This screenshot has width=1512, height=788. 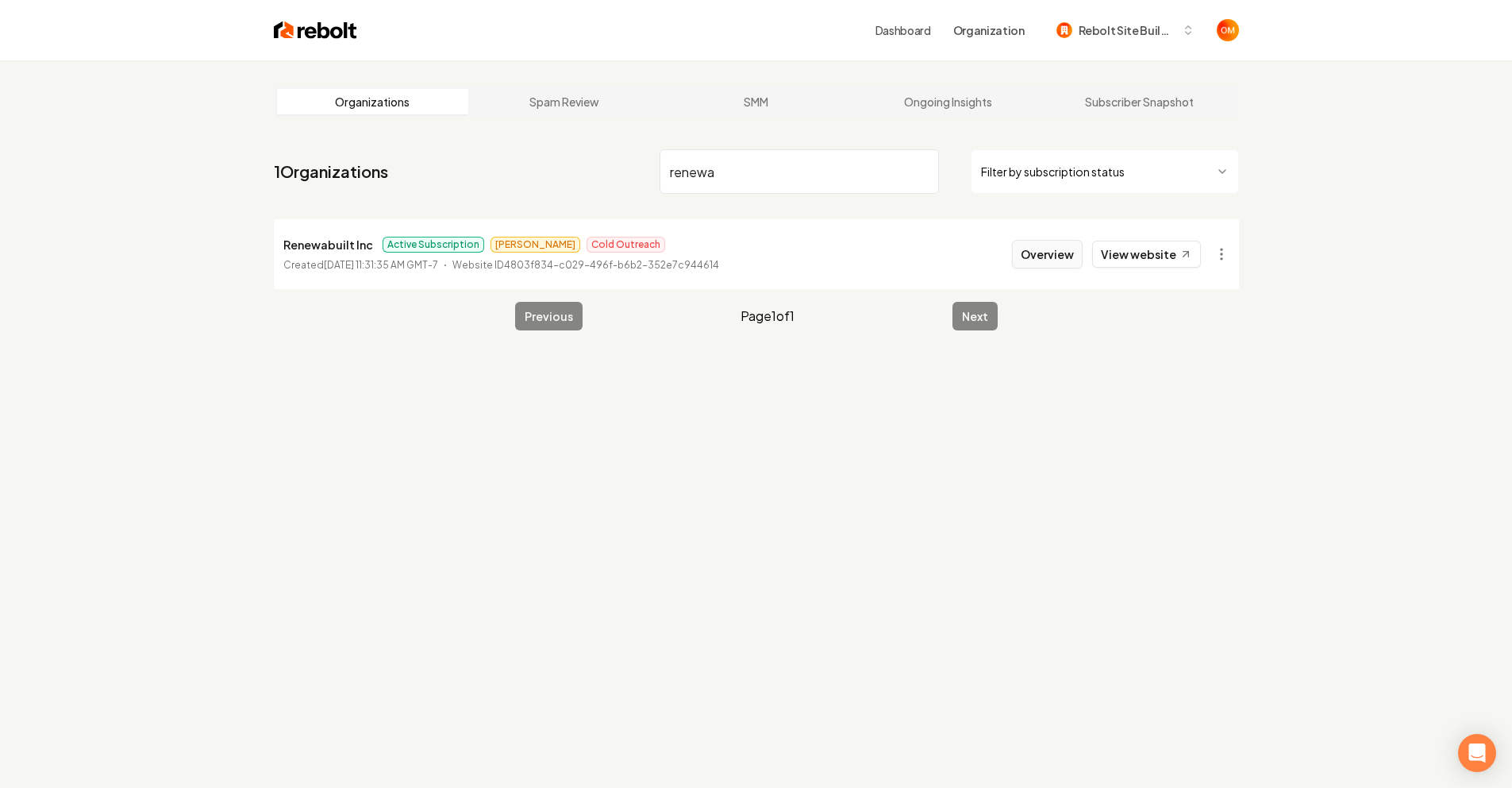 What do you see at coordinates (799, 172) in the screenshot?
I see `input: Search by name or ID` at bounding box center [799, 172].